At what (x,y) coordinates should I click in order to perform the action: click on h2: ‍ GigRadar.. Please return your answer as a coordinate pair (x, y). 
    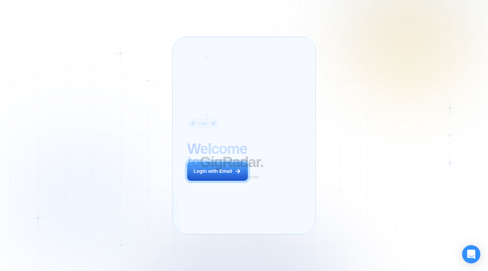
    Looking at the image, I should click on (225, 156).